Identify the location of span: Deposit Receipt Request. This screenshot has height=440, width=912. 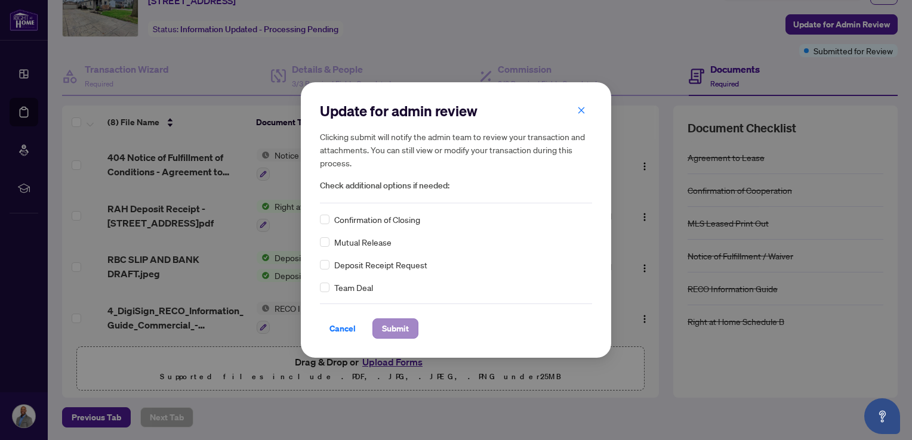
(381, 265).